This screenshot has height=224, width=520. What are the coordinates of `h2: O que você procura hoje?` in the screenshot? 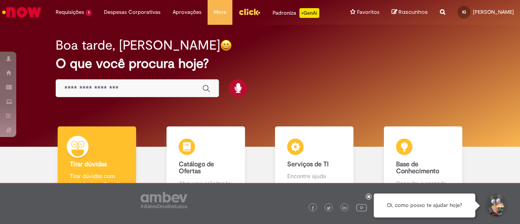 It's located at (260, 63).